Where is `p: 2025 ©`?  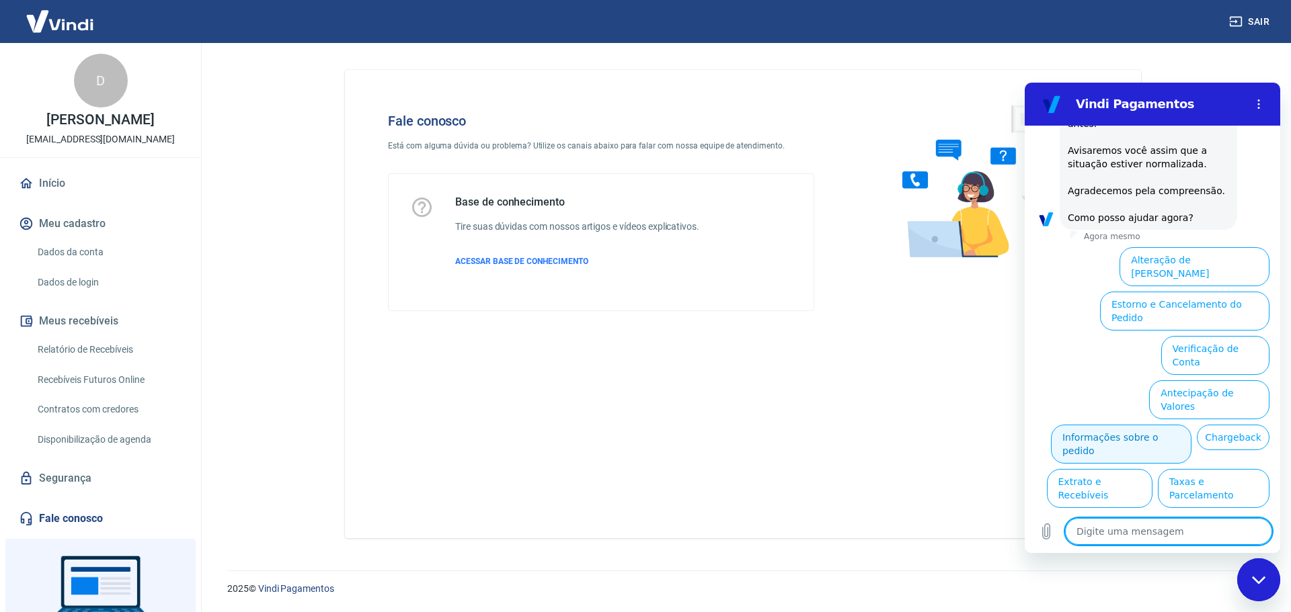
p: 2025 © is located at coordinates (743, 589).